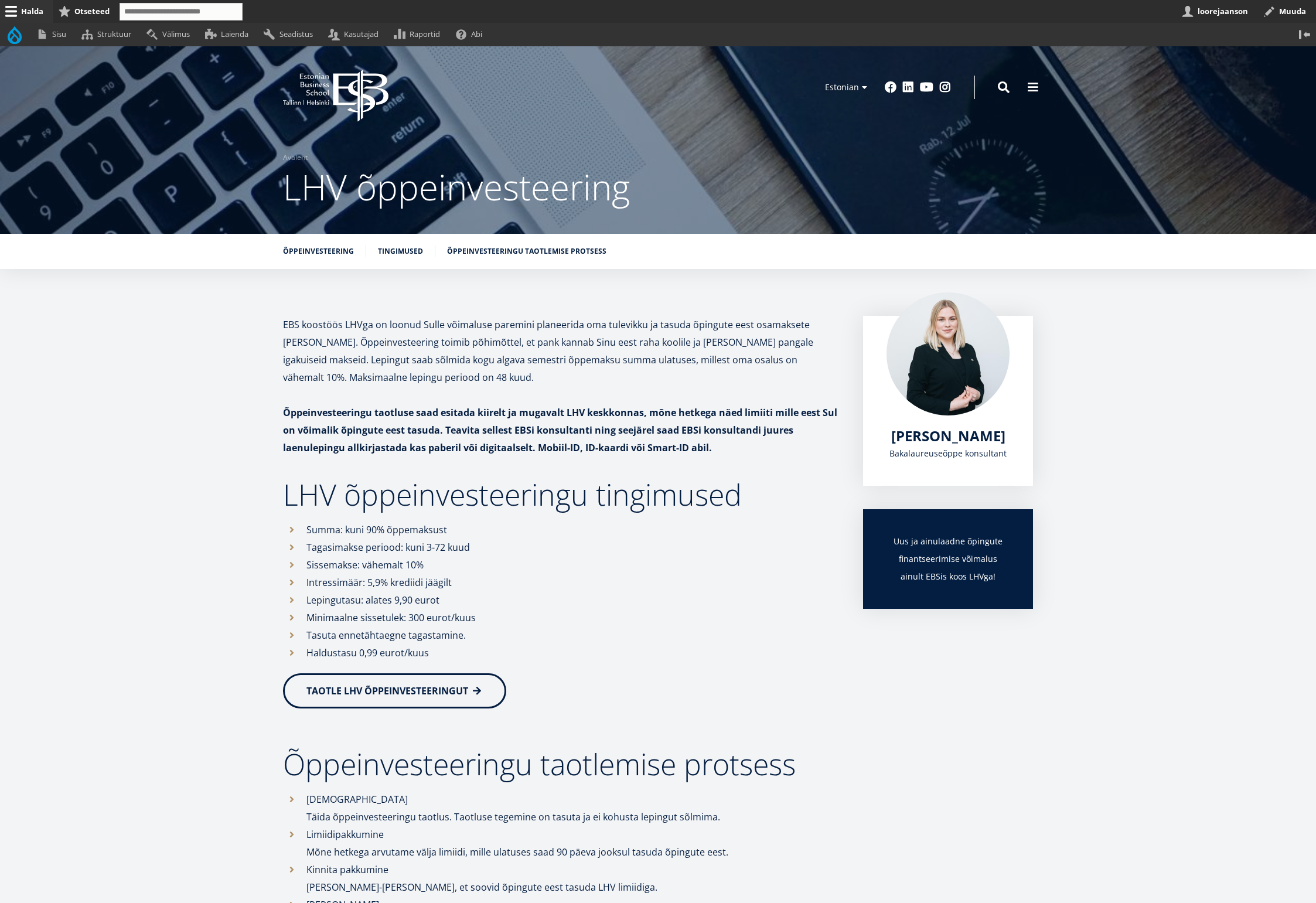  Describe the element at coordinates (561, 351) in the screenshot. I see `p: EBS koostöös LHVga on loonud Sulle võimaluse paremini planeerida oma tulevikku ja tasuda õpingute...` at that location.